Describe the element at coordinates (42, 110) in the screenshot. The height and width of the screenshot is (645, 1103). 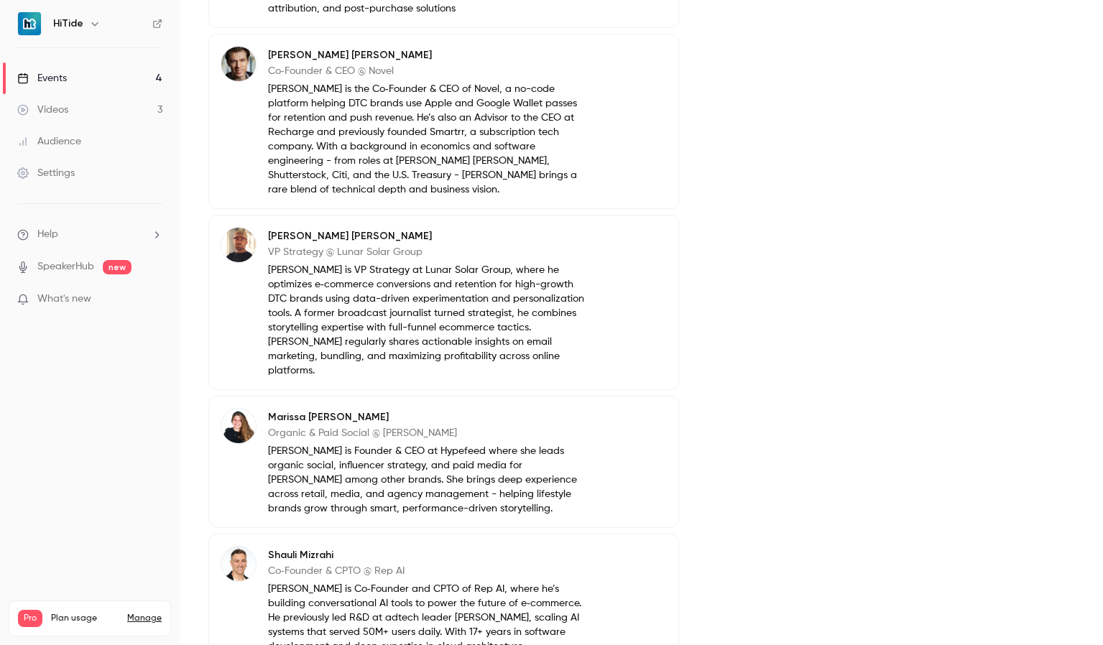
I see `div: Videos` at that location.